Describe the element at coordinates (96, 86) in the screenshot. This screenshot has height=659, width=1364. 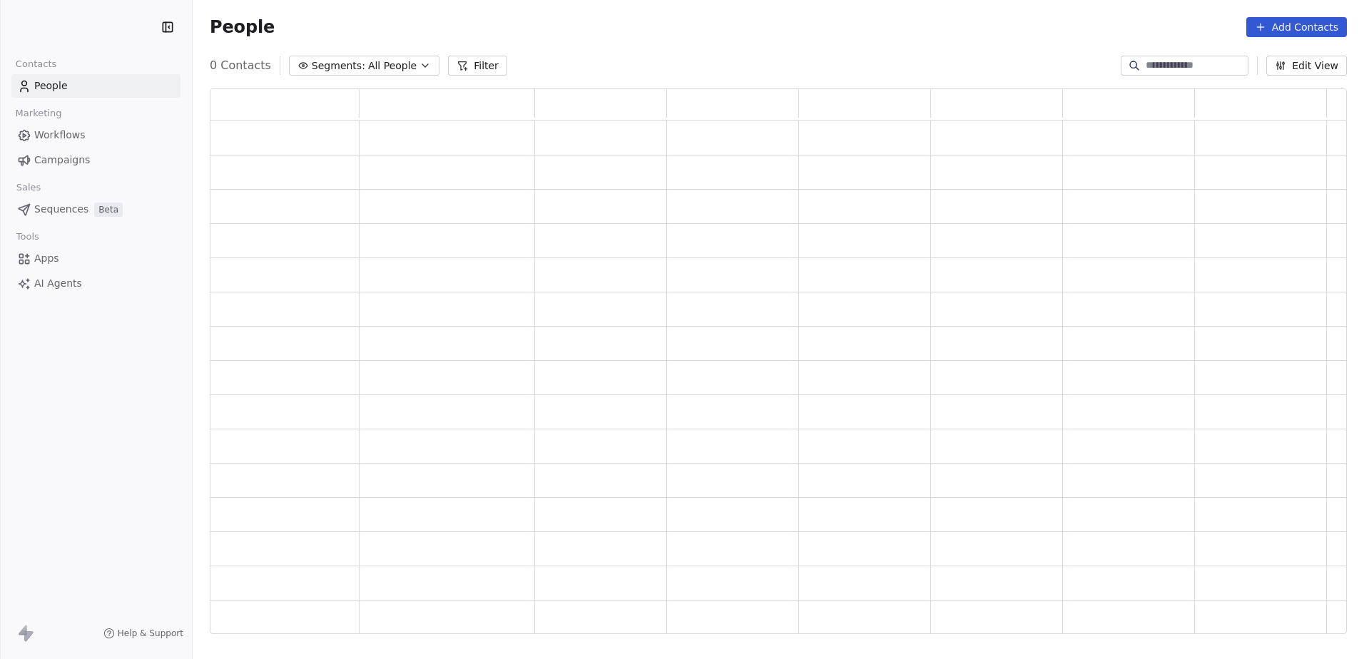
I see `a: People` at that location.